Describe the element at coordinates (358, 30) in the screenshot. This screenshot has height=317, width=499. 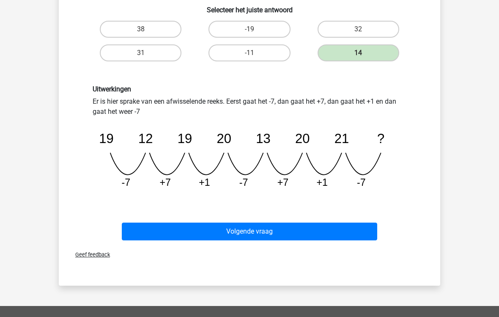
I see `label: 32` at that location.